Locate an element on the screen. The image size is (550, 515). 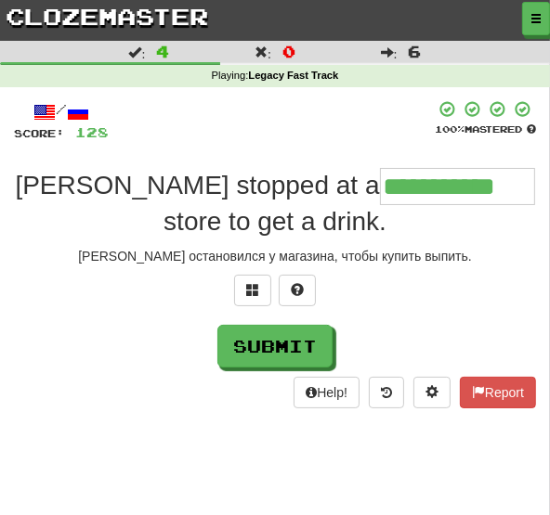
span: 100 % is located at coordinates (449, 129).